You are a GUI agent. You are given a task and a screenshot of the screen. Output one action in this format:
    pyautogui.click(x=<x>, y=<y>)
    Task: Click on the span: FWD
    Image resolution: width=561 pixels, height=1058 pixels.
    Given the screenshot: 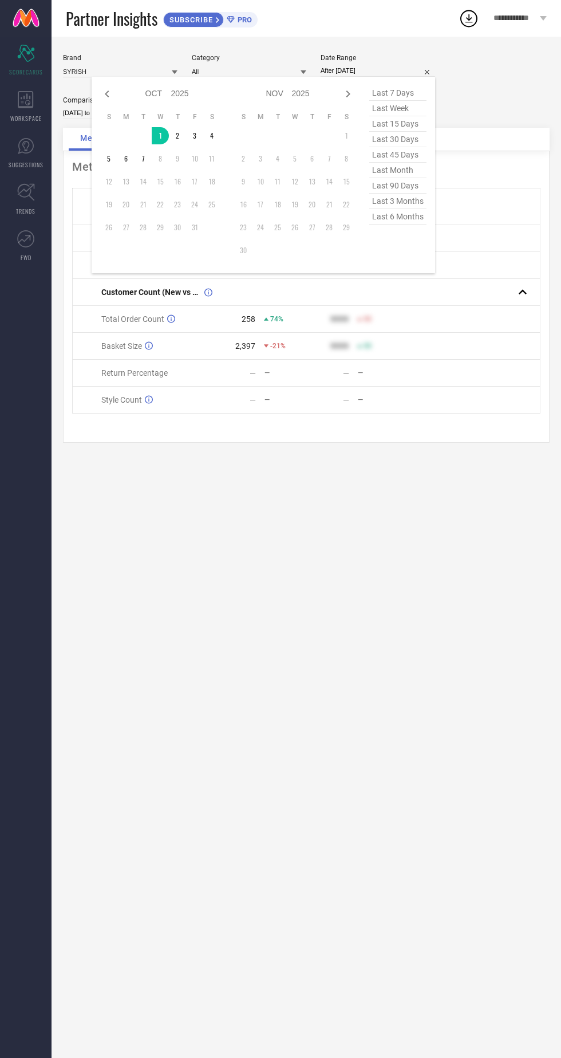 What is the action you would take?
    pyautogui.click(x=26, y=257)
    